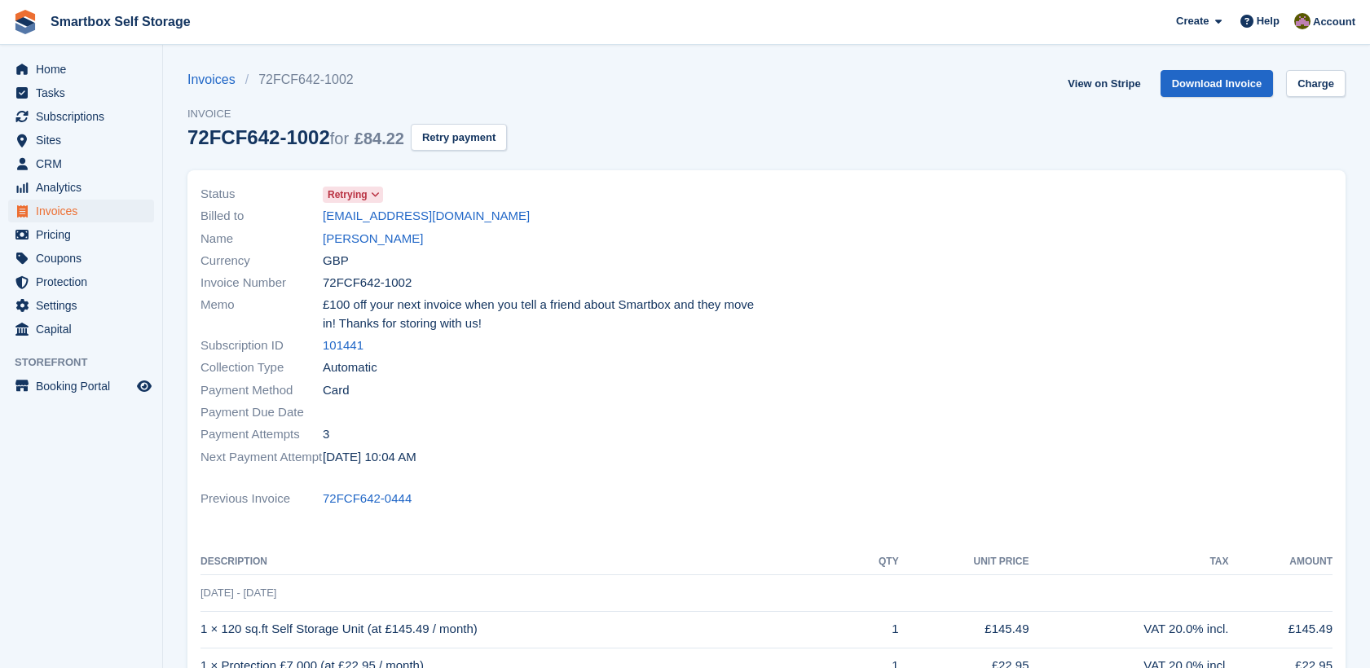 Image resolution: width=1370 pixels, height=668 pixels. What do you see at coordinates (85, 93) in the screenshot?
I see `span: Tasks` at bounding box center [85, 93].